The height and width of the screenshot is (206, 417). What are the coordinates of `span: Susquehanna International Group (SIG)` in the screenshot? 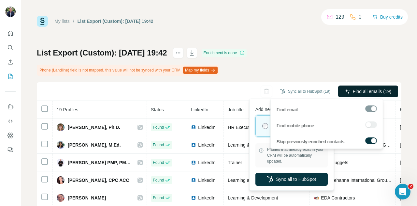 It's located at (356, 180).